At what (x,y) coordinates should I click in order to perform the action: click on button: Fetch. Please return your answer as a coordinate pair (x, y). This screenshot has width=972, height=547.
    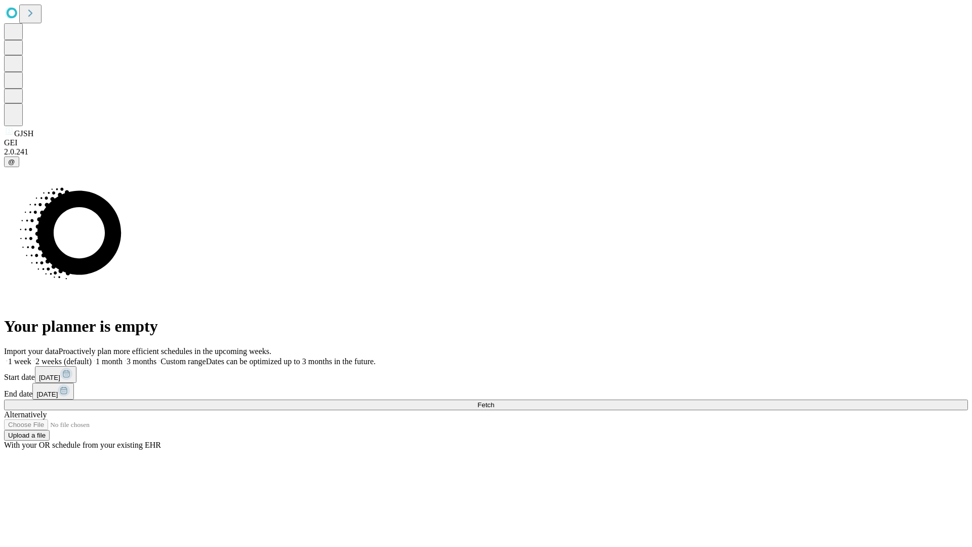
    Looking at the image, I should click on (486, 404).